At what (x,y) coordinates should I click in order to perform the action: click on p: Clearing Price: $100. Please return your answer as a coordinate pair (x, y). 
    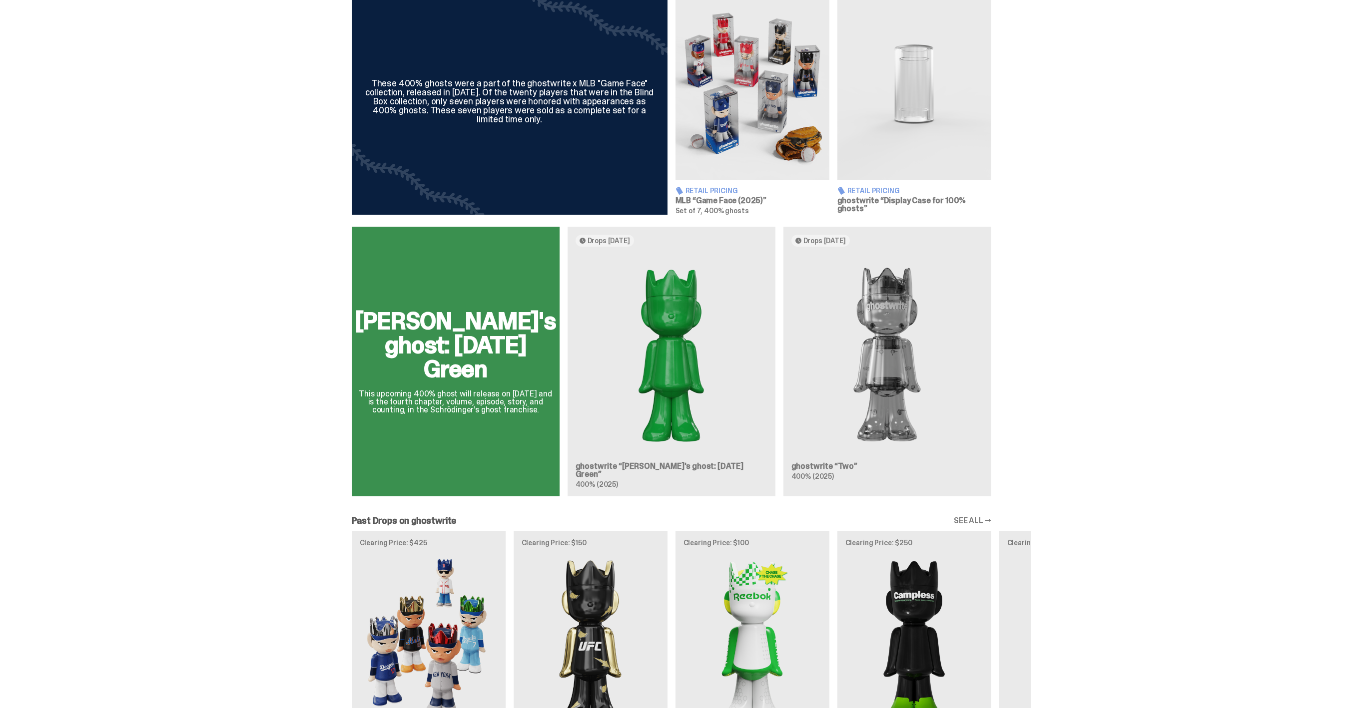
    Looking at the image, I should click on (752, 543).